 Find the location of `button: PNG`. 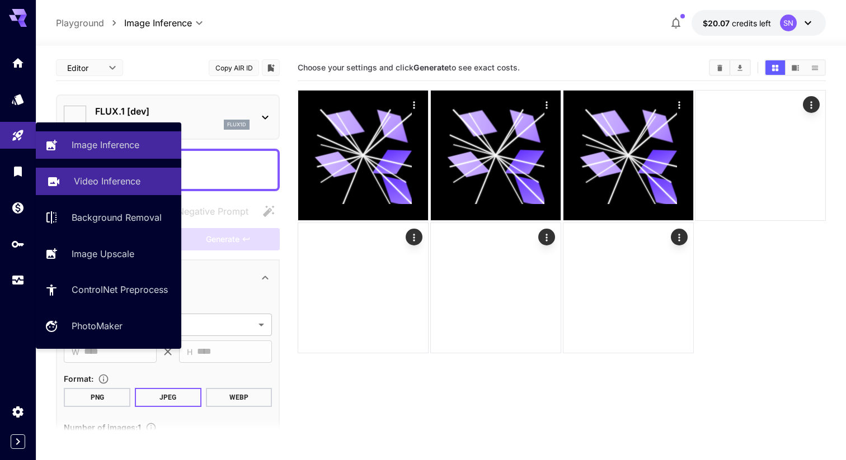

button: PNG is located at coordinates (97, 398).